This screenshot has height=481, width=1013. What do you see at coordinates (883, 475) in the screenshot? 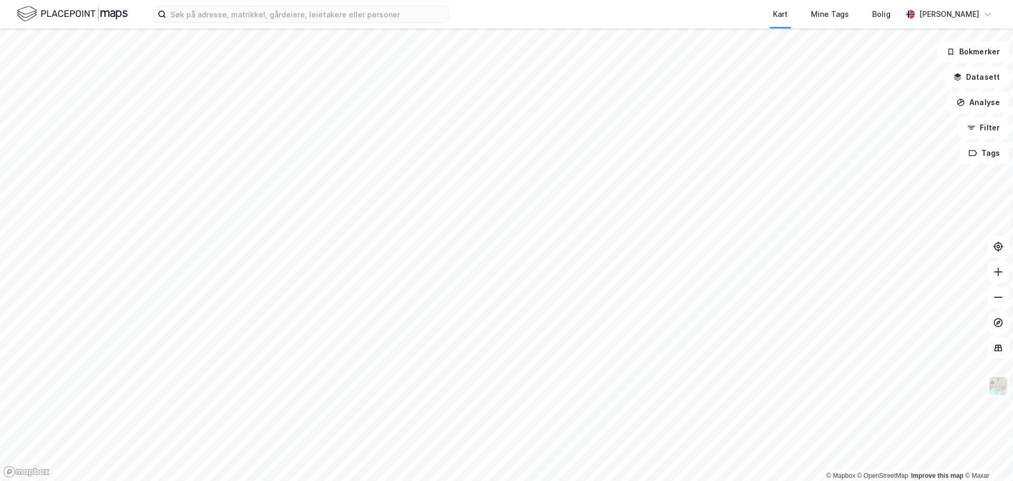
I see `a: OpenStreetMap` at bounding box center [883, 475].